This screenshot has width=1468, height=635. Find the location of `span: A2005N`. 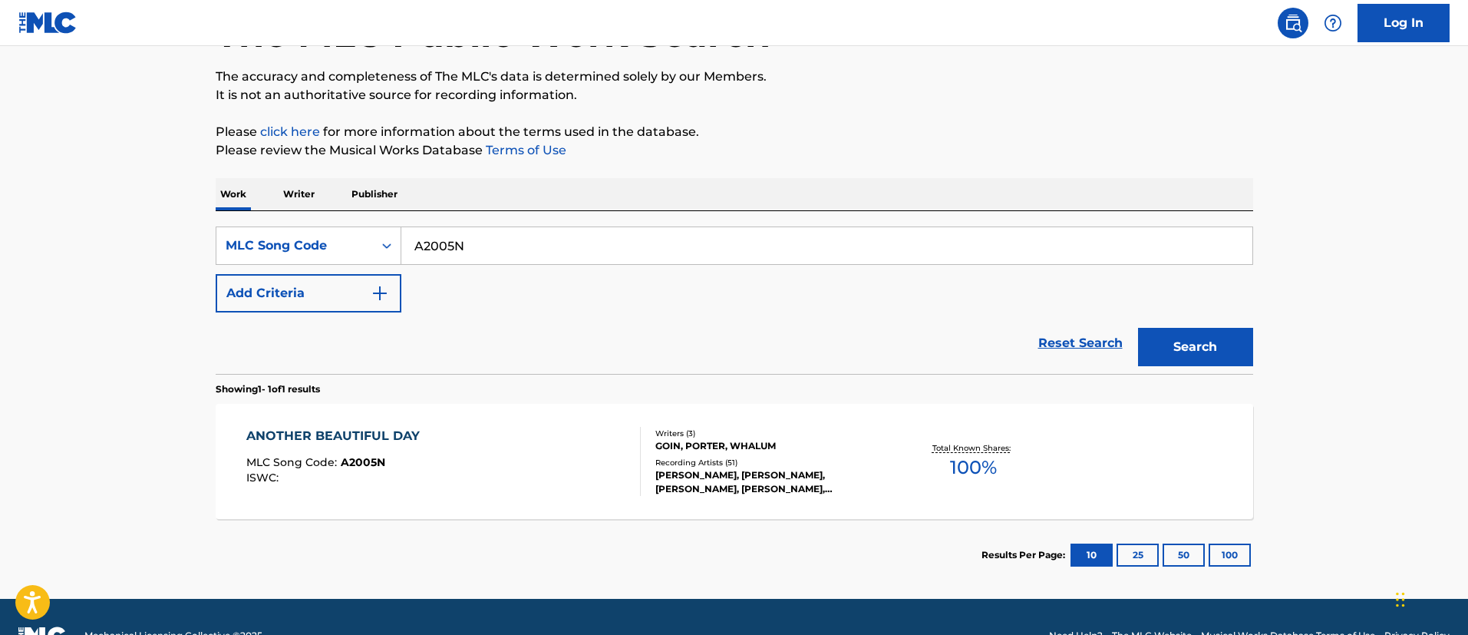

span: A2005N is located at coordinates (363, 462).